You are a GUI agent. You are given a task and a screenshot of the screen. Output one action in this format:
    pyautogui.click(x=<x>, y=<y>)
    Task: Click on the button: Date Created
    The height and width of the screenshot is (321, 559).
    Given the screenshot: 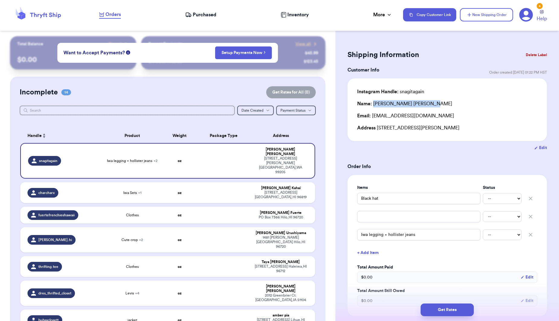 What is the action you would take?
    pyautogui.click(x=255, y=111)
    